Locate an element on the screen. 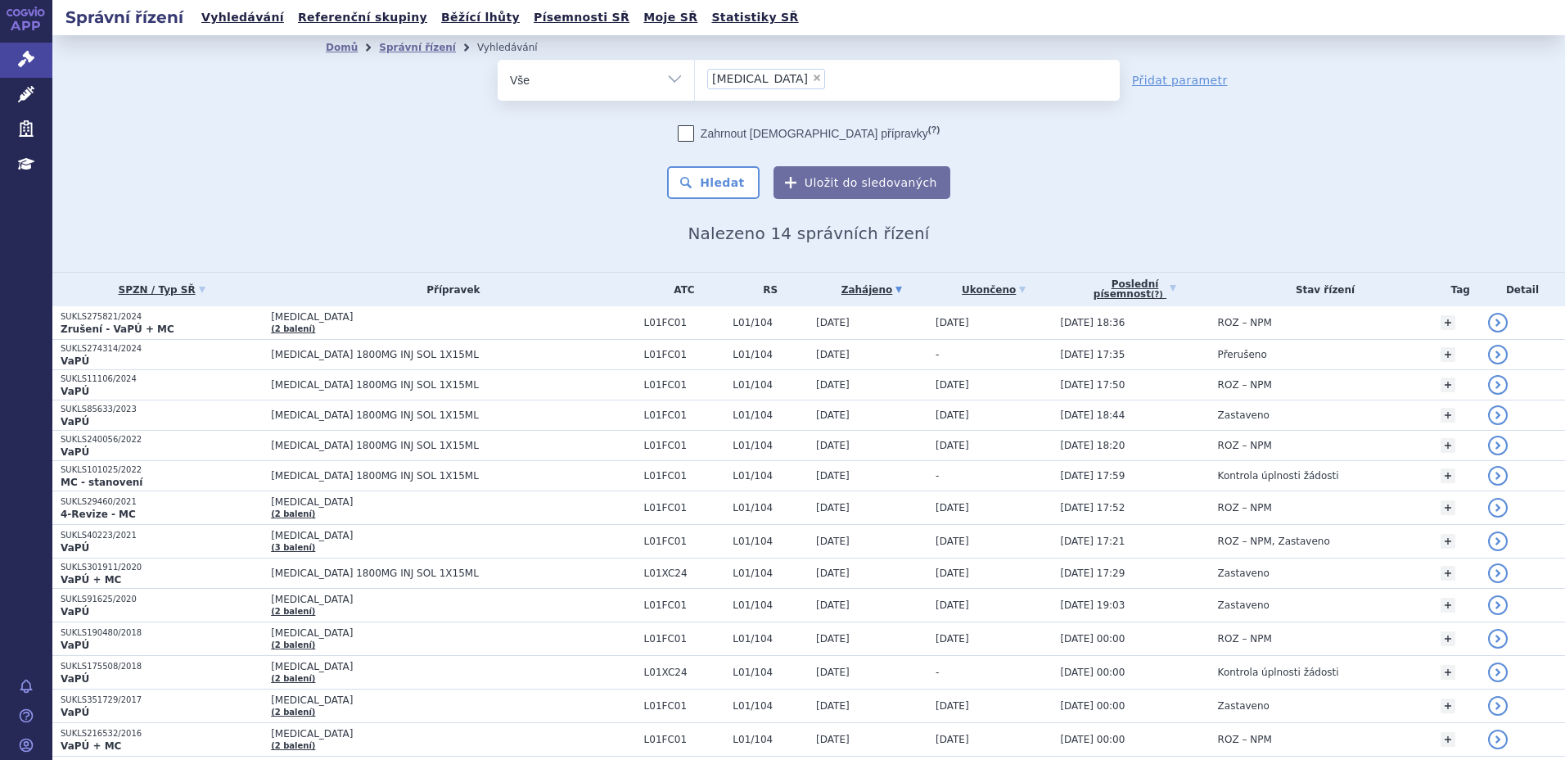  a: Moje SŘ is located at coordinates (670, 17).